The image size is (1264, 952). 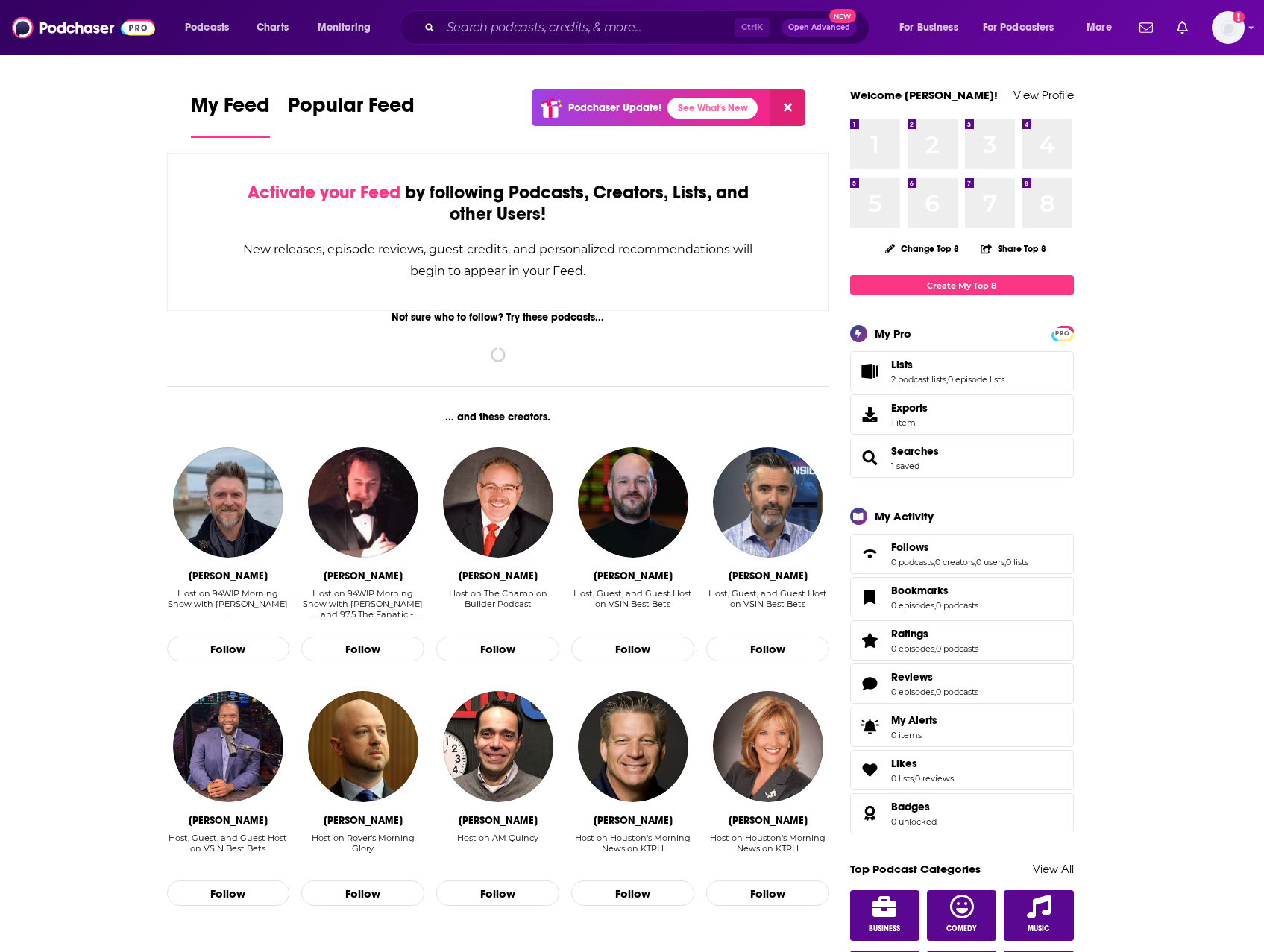 I want to click on a: My Feed, so click(x=231, y=115).